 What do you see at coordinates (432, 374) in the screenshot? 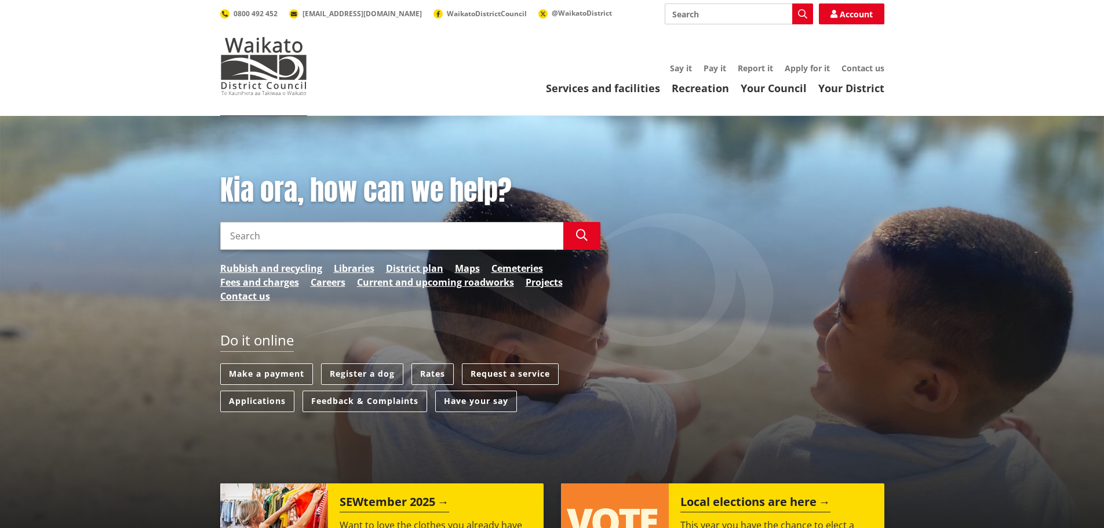
I see `a: Rates` at bounding box center [432, 374].